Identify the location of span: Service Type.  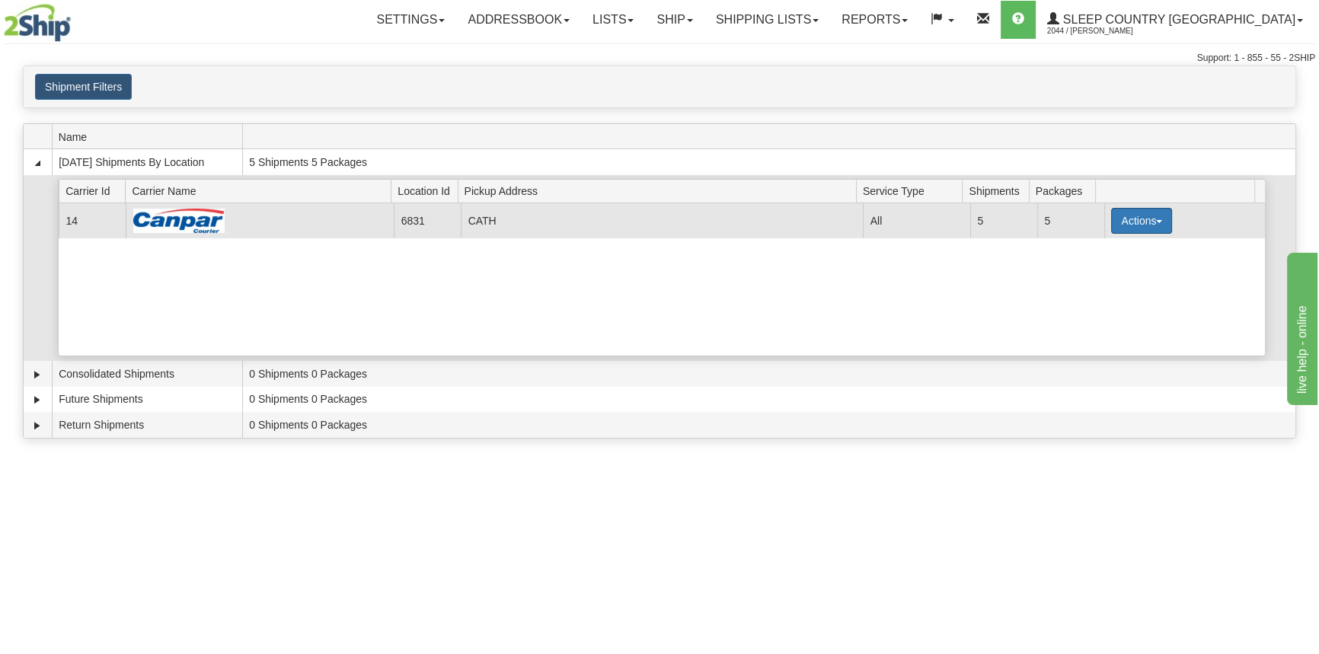
(912, 190).